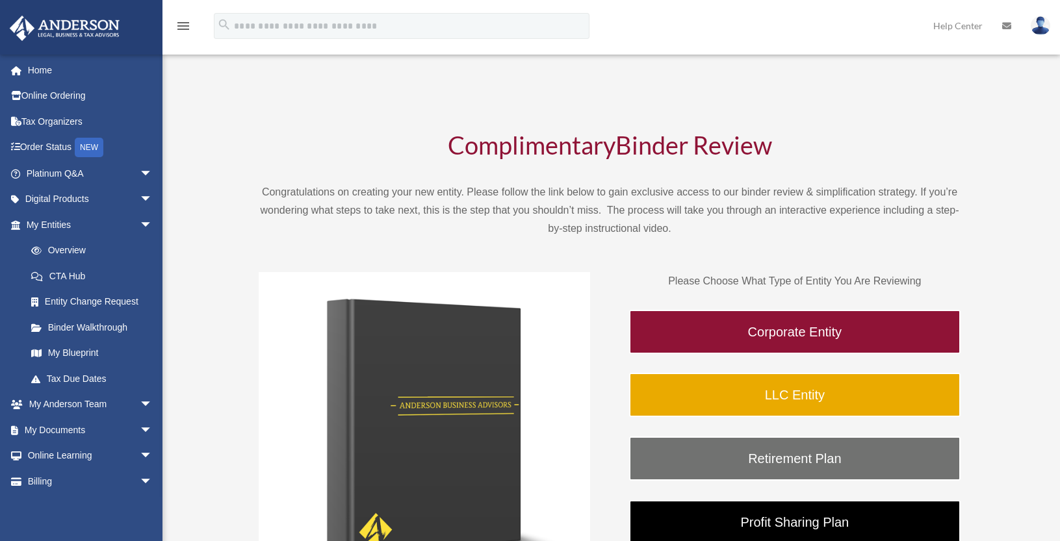 This screenshot has height=541, width=1060. What do you see at coordinates (795, 332) in the screenshot?
I see `a: Corporate Entity` at bounding box center [795, 332].